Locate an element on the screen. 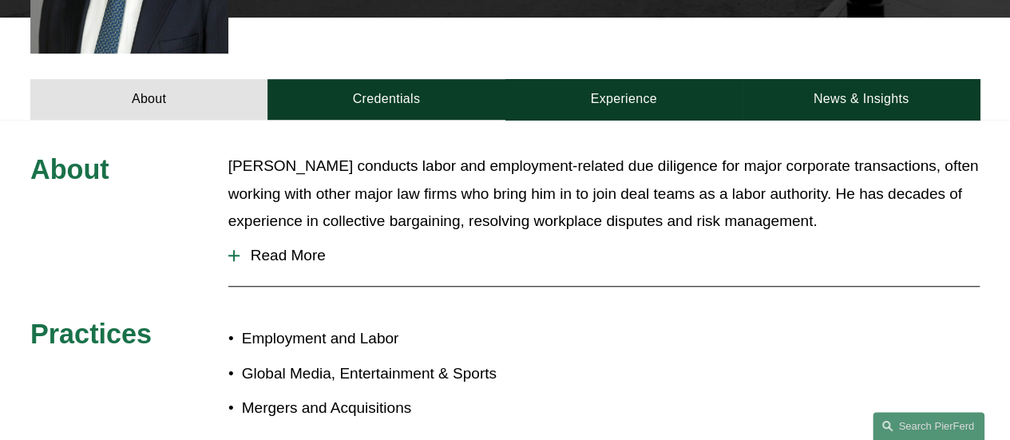  a: About is located at coordinates (148, 99).